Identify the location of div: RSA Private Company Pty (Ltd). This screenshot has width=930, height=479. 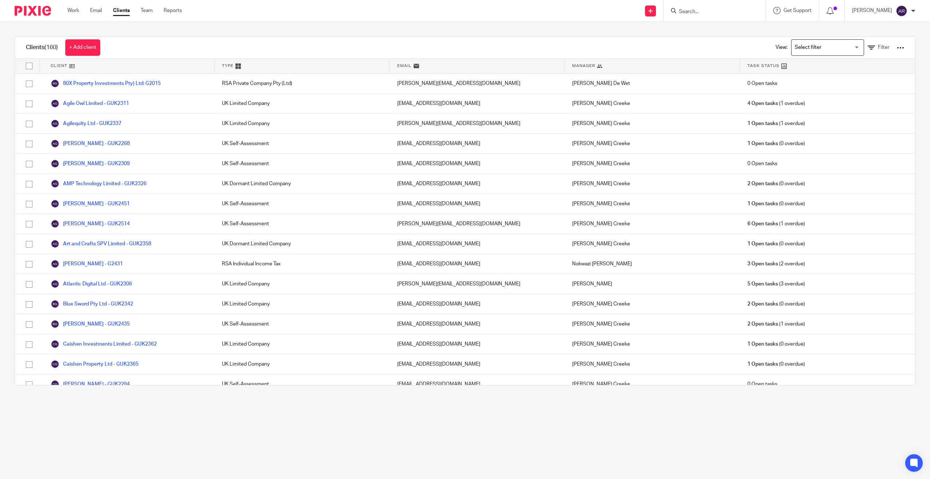
(302, 83).